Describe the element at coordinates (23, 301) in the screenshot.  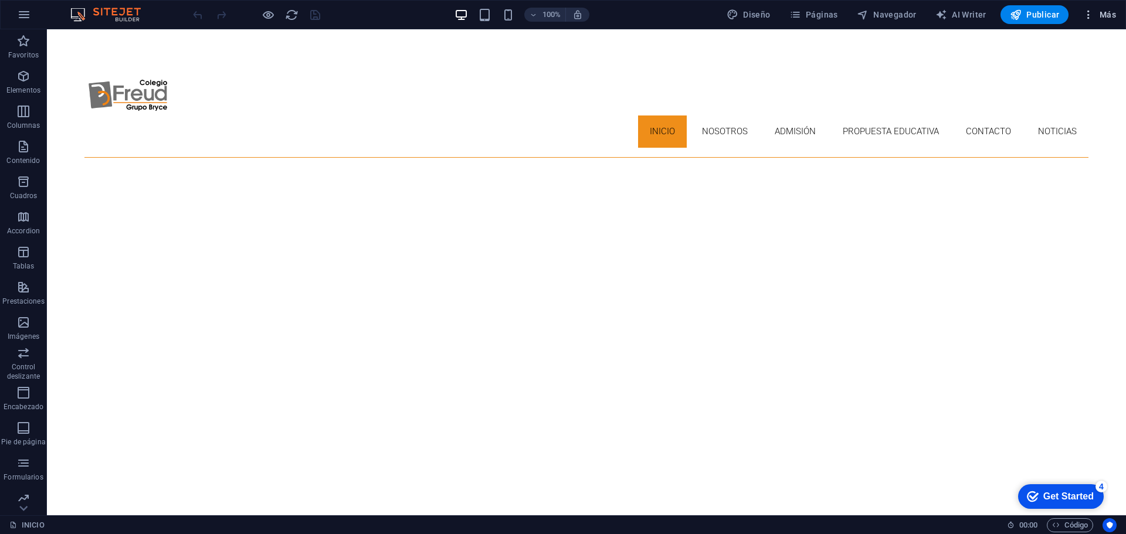
I see `p: Prestaciones` at that location.